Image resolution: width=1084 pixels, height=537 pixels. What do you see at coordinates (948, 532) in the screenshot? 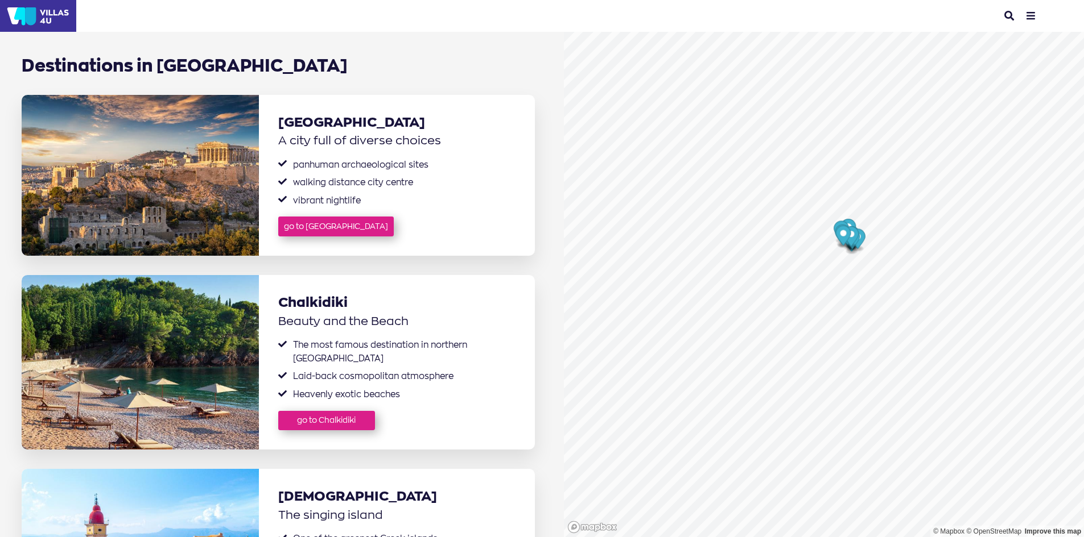
I see `a: Mapbox` at bounding box center [948, 532].